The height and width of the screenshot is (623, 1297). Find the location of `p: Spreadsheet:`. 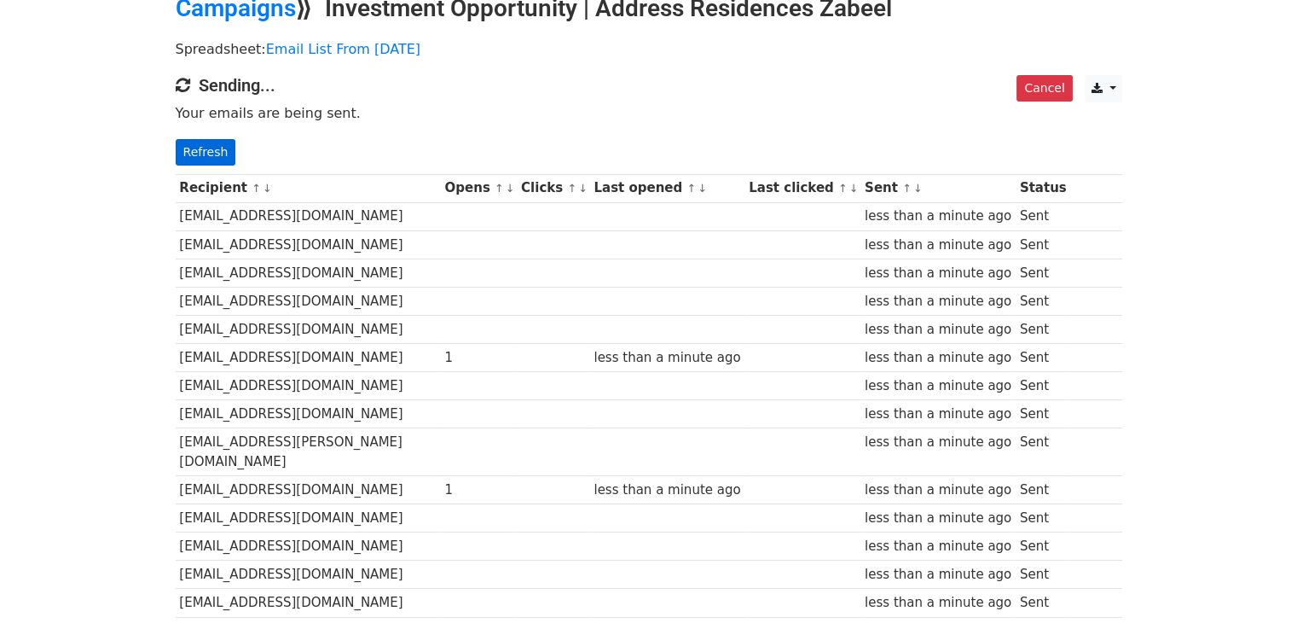

p: Spreadsheet: is located at coordinates (649, 49).